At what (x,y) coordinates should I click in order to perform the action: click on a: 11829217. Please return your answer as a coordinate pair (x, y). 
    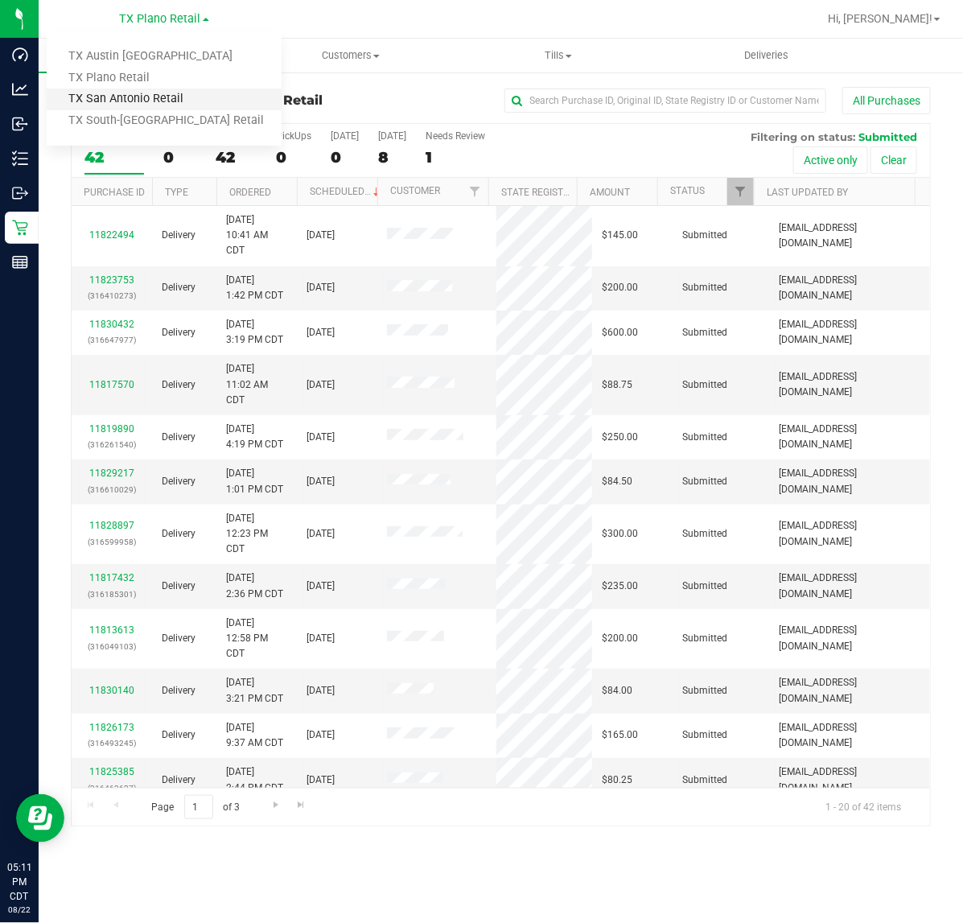
    Looking at the image, I should click on (112, 473).